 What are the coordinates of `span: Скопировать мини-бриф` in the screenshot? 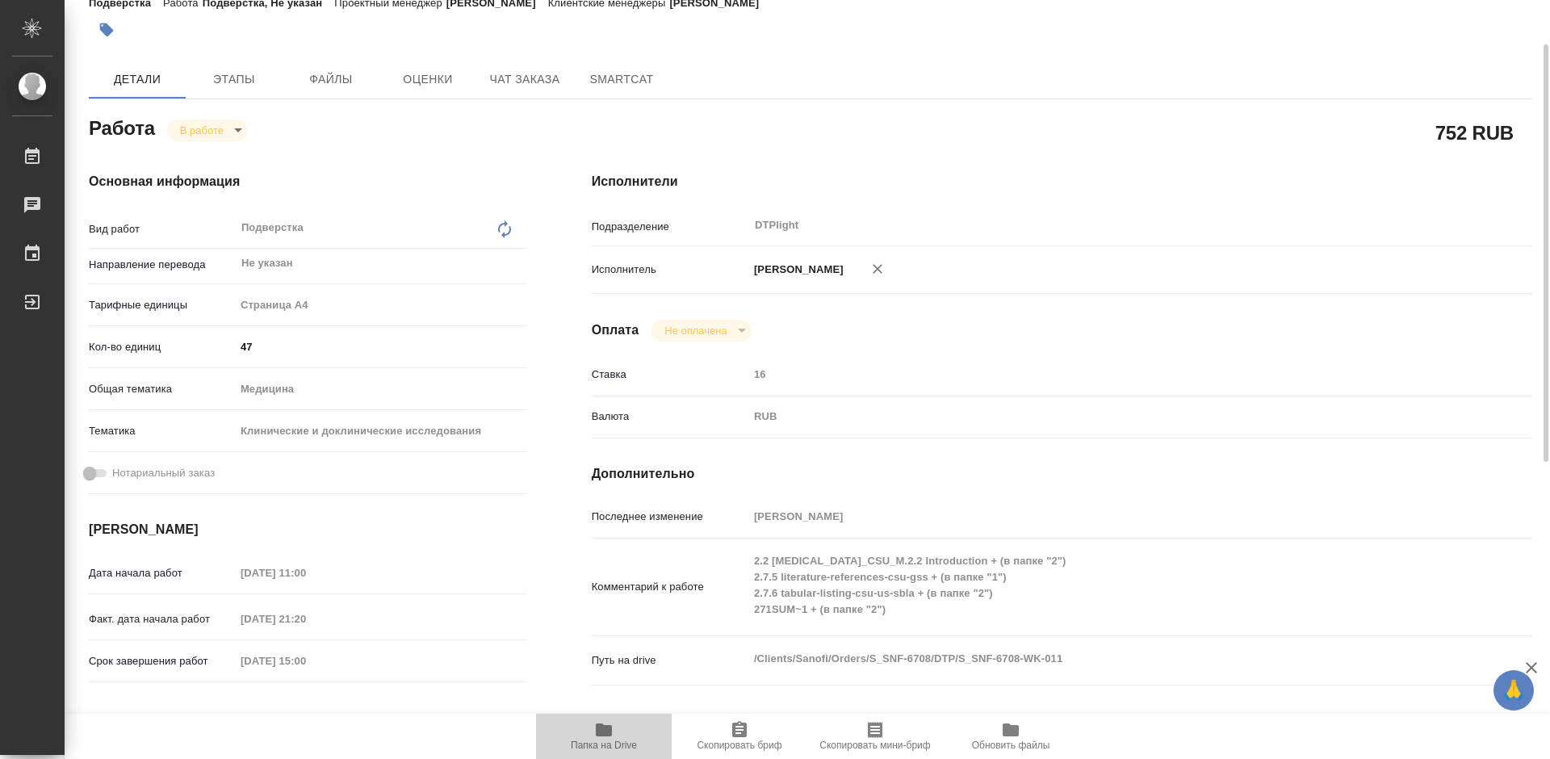 It's located at (874, 745).